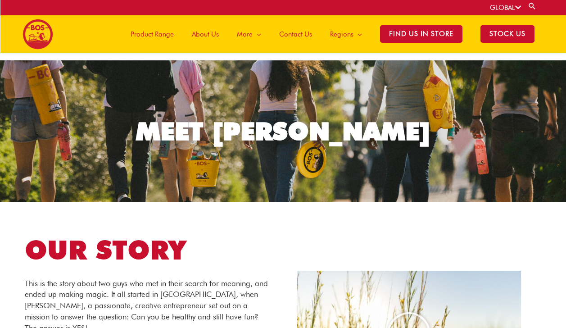 The height and width of the screenshot is (328, 566). I want to click on h1: OUR STORY, so click(147, 250).